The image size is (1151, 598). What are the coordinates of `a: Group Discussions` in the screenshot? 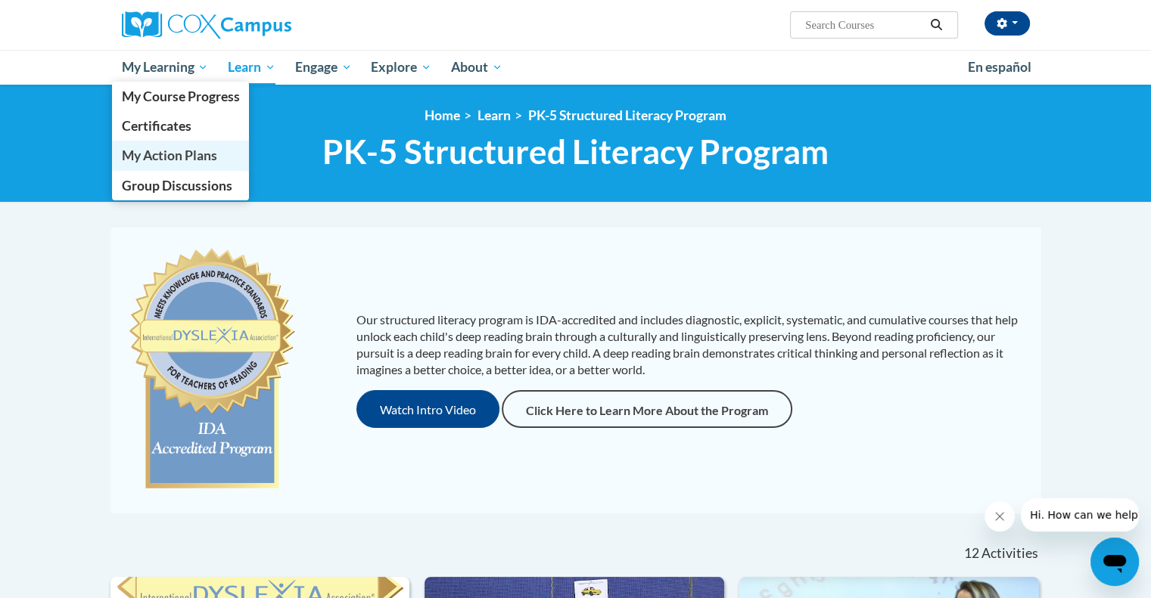 It's located at (181, 185).